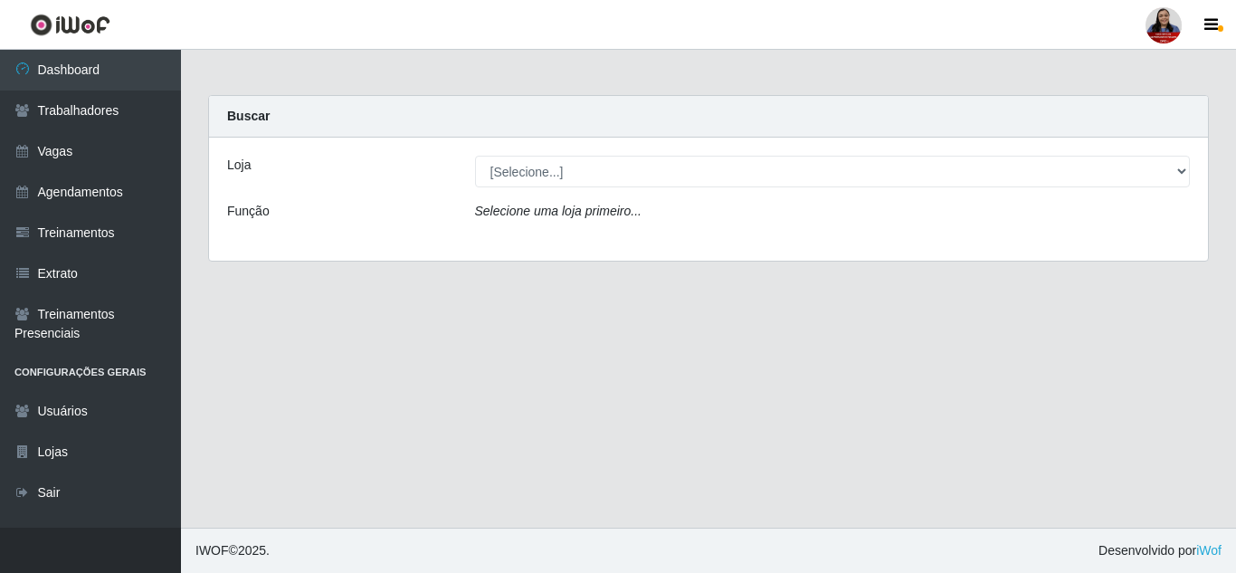  Describe the element at coordinates (233, 550) in the screenshot. I see `span: © 2025 .` at that location.